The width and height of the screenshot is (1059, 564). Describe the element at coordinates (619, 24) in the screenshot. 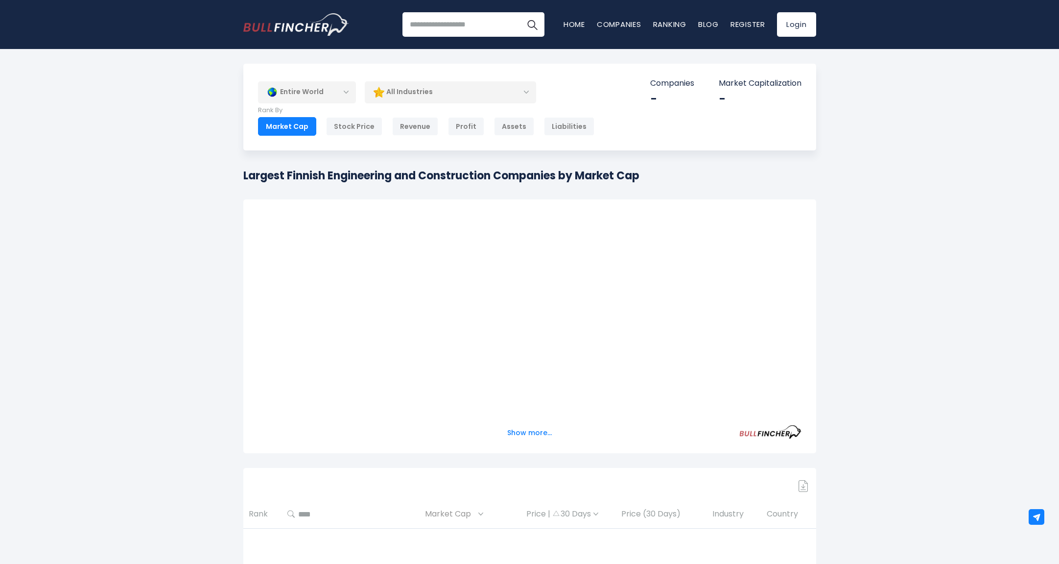

I see `a: Companies` at that location.